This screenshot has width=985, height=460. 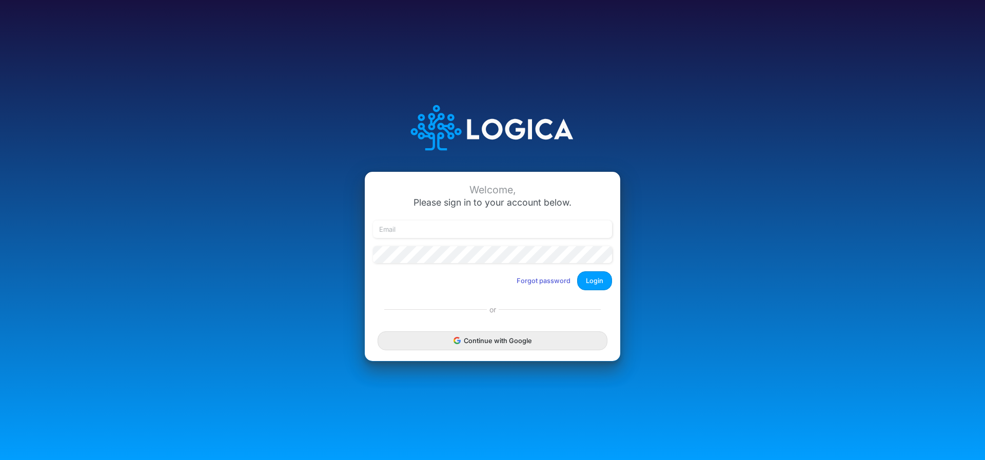 What do you see at coordinates (543, 281) in the screenshot?
I see `button: Forgot password` at bounding box center [543, 281].